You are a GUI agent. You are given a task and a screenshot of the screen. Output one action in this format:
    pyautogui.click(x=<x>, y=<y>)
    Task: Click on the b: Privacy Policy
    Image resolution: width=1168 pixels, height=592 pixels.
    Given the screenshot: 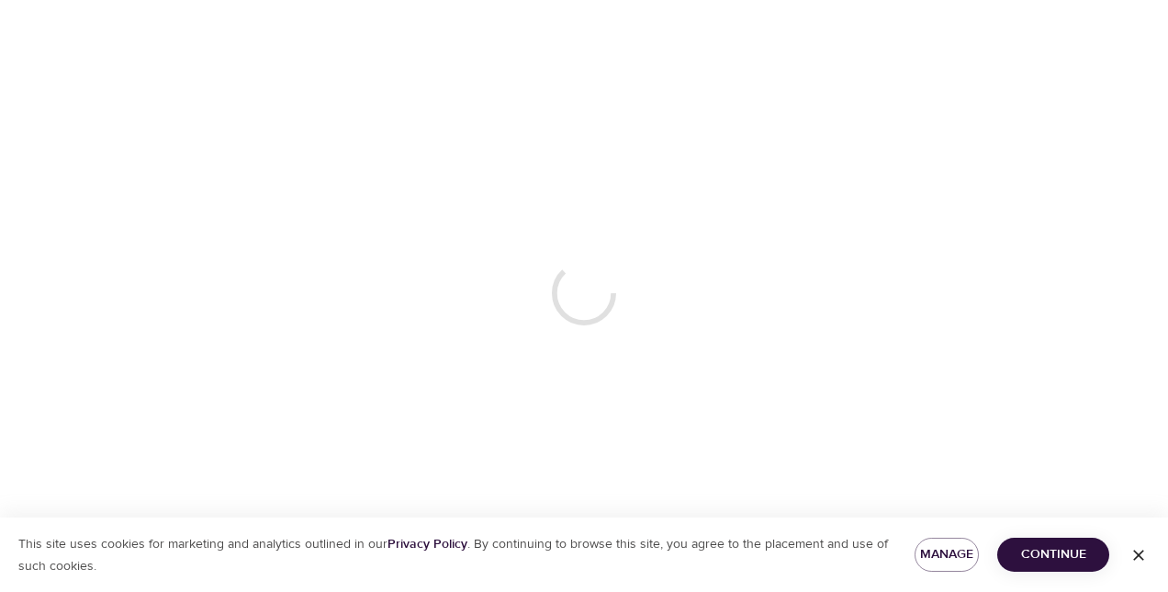 What is the action you would take?
    pyautogui.click(x=427, y=544)
    